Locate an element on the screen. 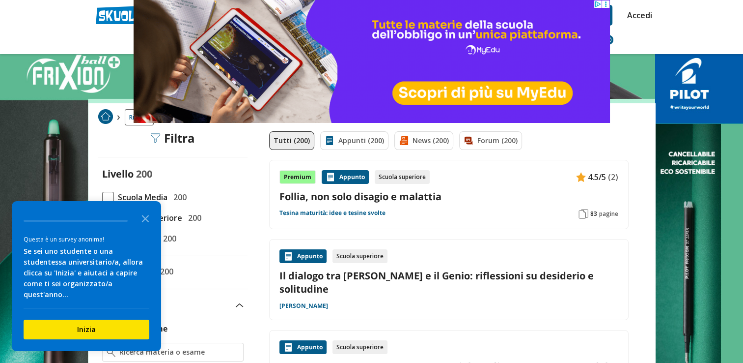 This screenshot has height=363, width=743. a: Home is located at coordinates (106, 117).